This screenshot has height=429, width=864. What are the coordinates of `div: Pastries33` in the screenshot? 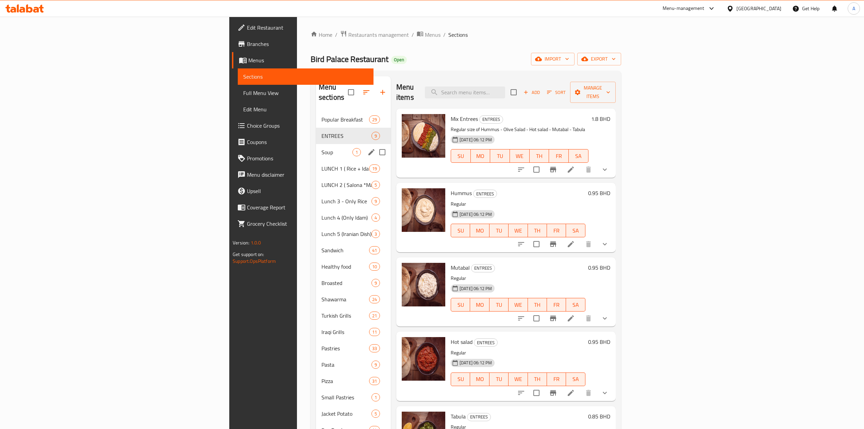 It's located at (354, 348).